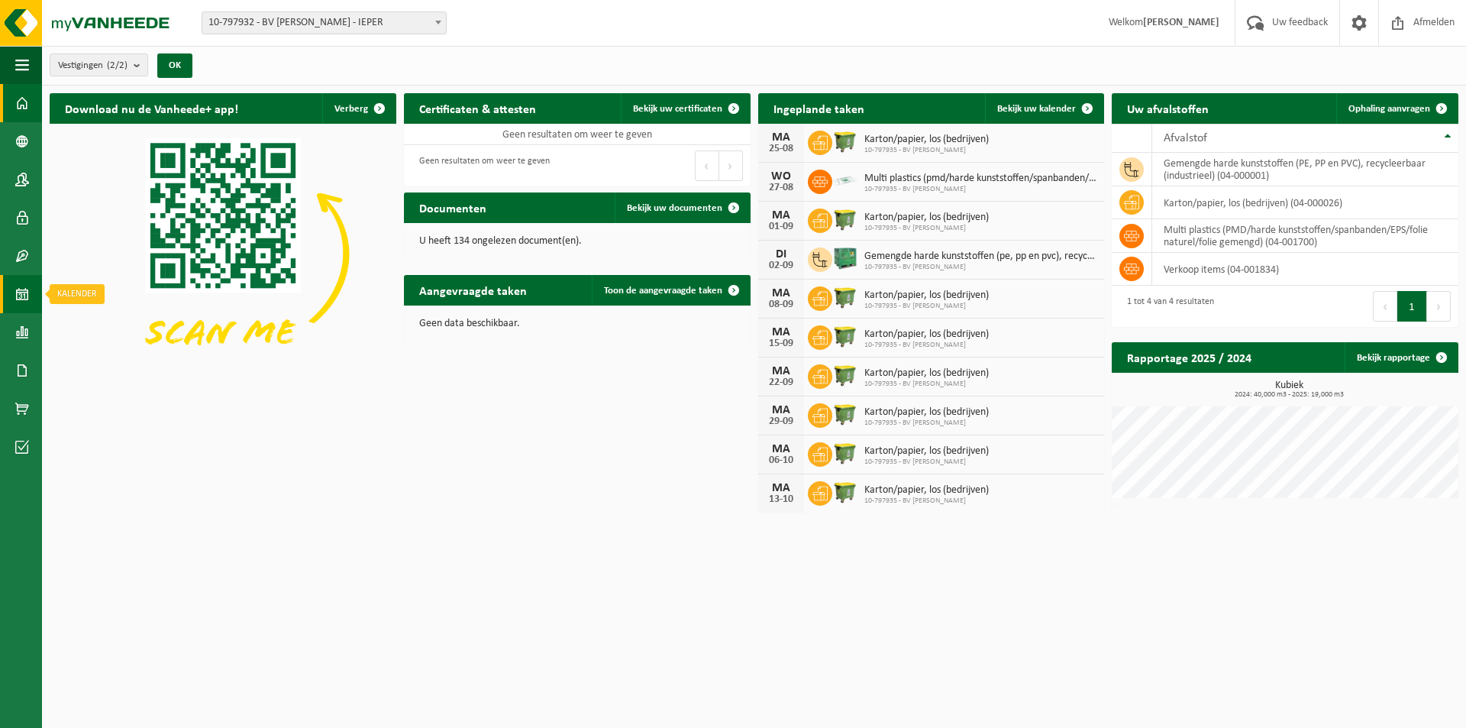 The image size is (1466, 728). I want to click on img: Download de VHEPlus App, so click(223, 254).